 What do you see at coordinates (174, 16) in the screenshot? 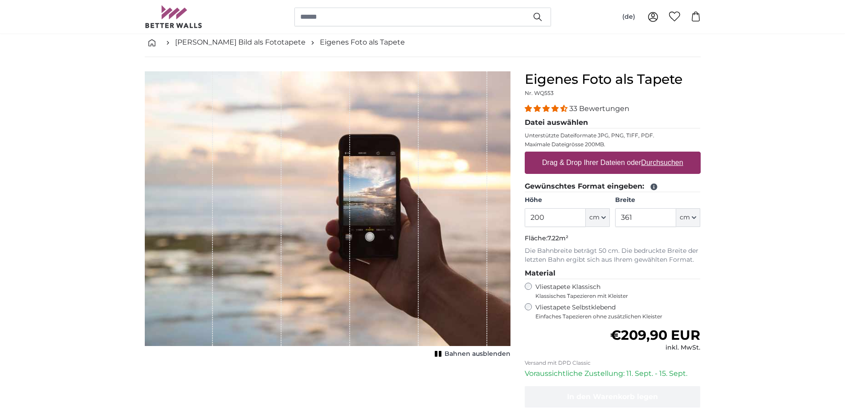
I see `img: Betterwalls` at bounding box center [174, 16].